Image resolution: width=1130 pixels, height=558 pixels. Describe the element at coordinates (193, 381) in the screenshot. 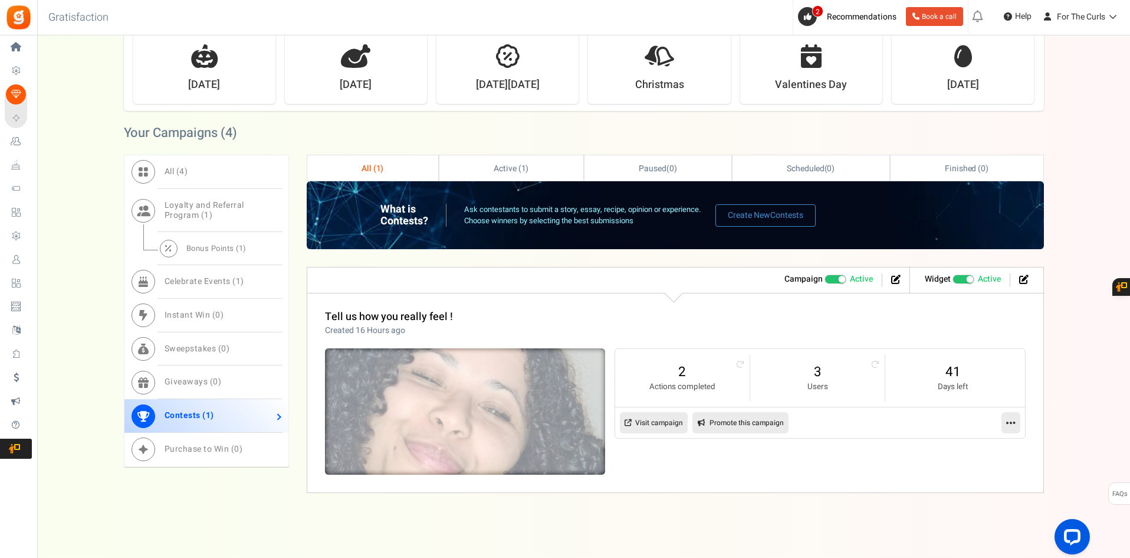

I see `span: Giveaways ( )` at that location.